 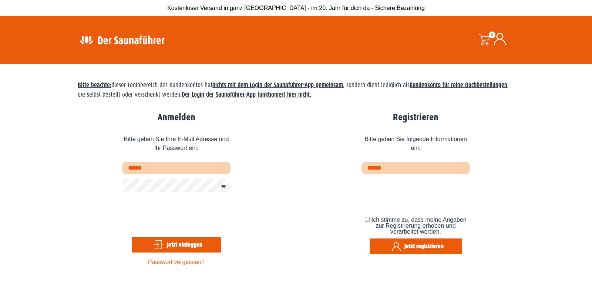 What do you see at coordinates (176, 262) in the screenshot?
I see `a: Passwort vergessen?` at bounding box center [176, 262].